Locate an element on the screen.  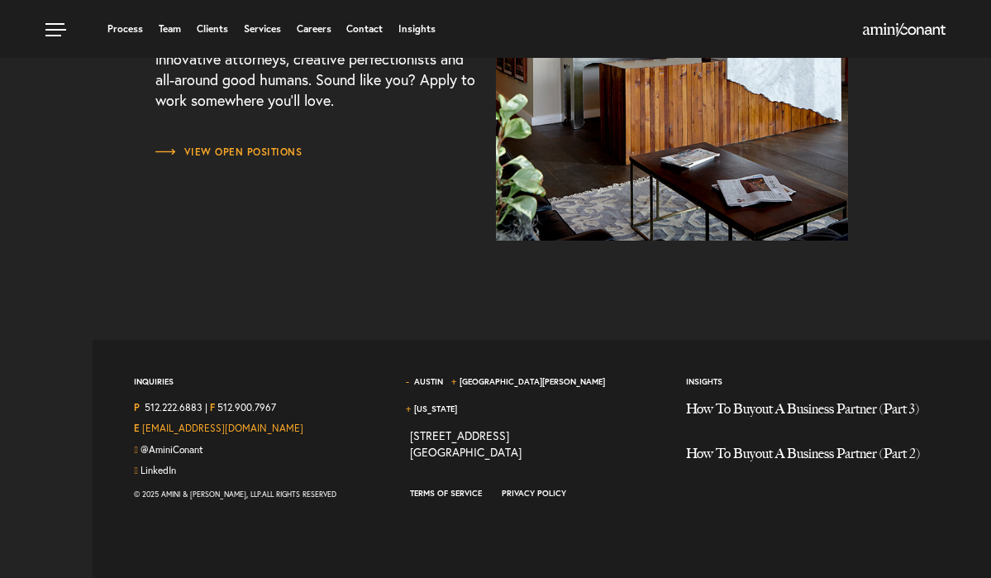
a: Contact is located at coordinates (365, 29).